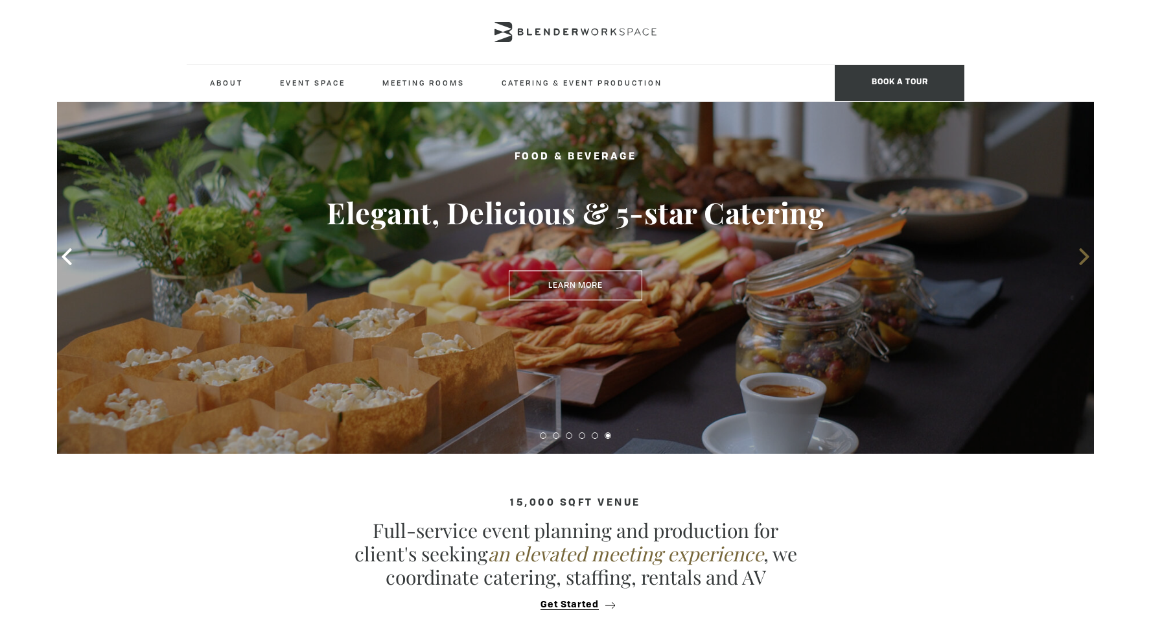  I want to click on span: Get Started, so click(569, 604).